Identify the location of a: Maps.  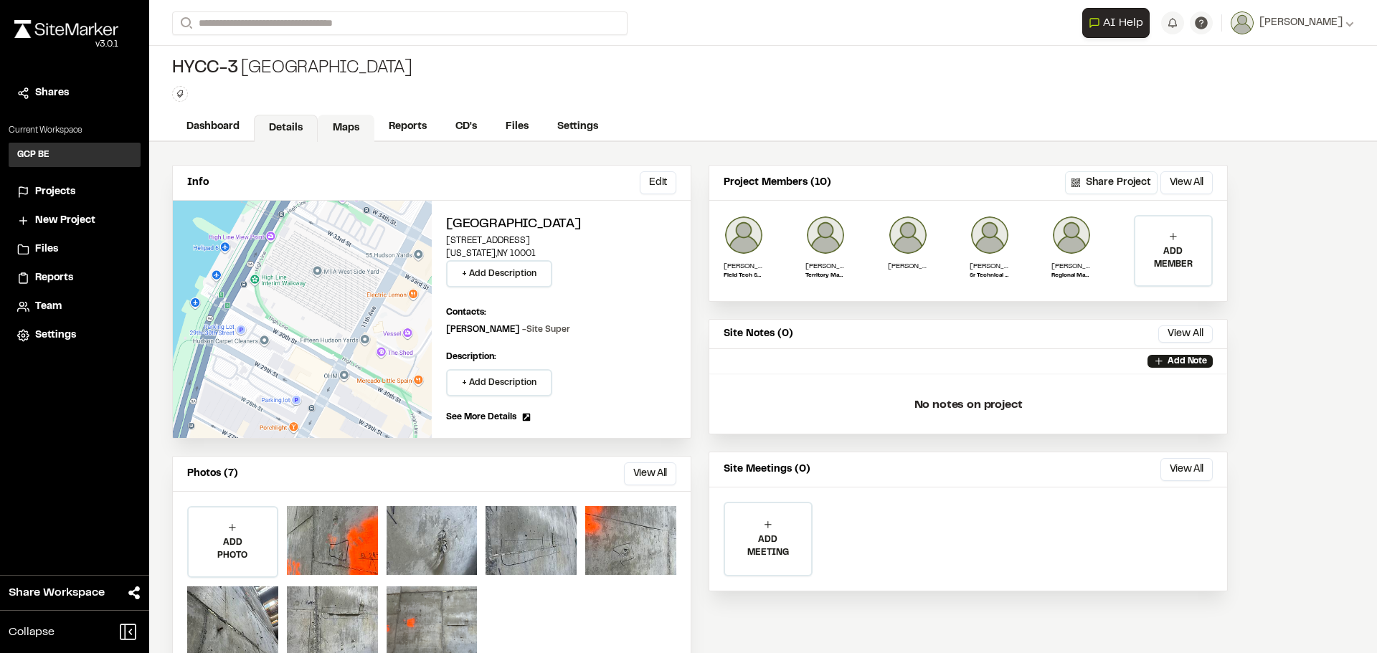
(346, 128).